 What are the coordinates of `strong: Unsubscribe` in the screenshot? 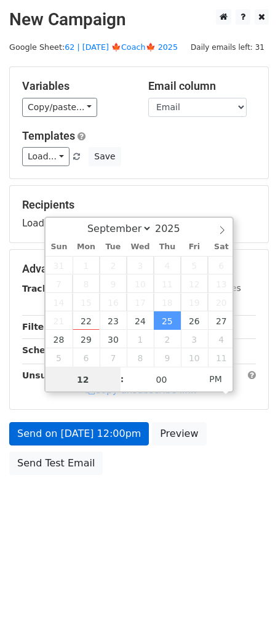 It's located at (52, 376).